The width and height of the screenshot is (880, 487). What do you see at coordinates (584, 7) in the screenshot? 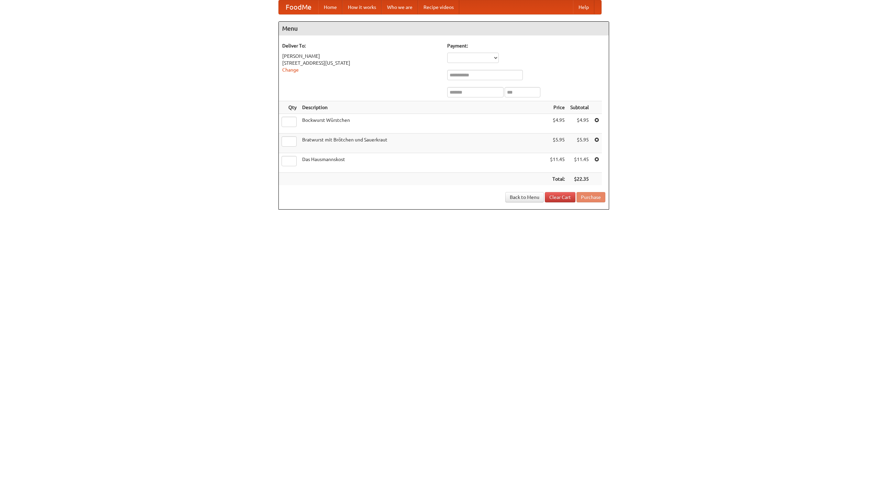
I see `a: Help` at bounding box center [584, 7].